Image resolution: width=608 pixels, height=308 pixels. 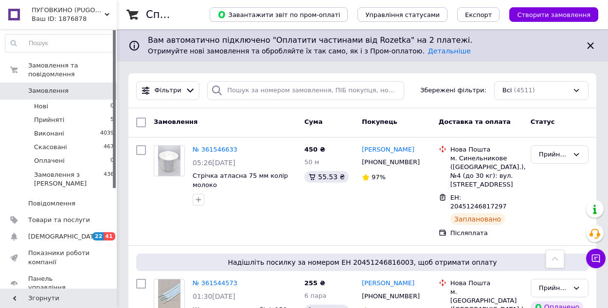 What do you see at coordinates (305, 90) in the screenshot?
I see `input: Пошук за номером замовлення, ПІБ покупця, номером телефону, Email, номером накладної` at bounding box center [305, 90].